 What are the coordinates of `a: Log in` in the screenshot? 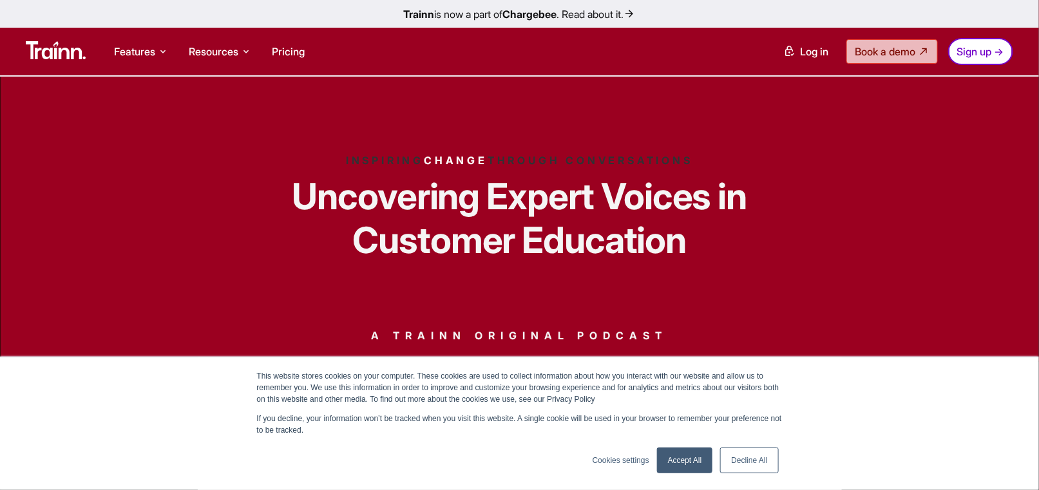 It's located at (806, 52).